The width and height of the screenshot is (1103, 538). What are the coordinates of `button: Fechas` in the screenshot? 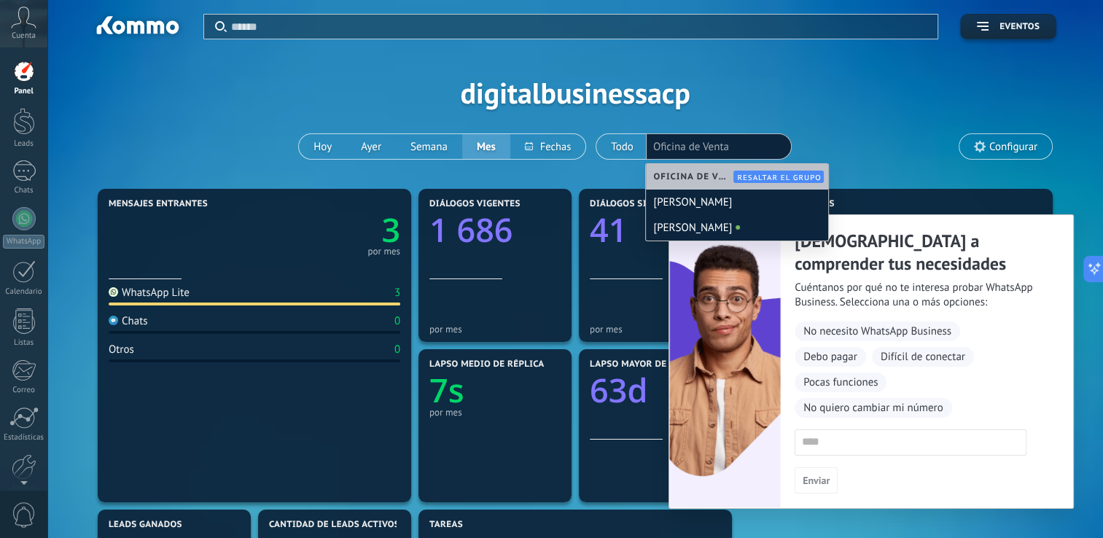 It's located at (547, 147).